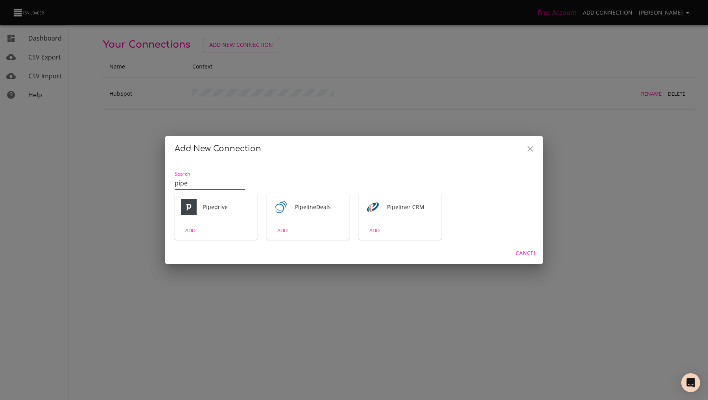 This screenshot has height=400, width=708. I want to click on span: Pipeliner CRM, so click(411, 207).